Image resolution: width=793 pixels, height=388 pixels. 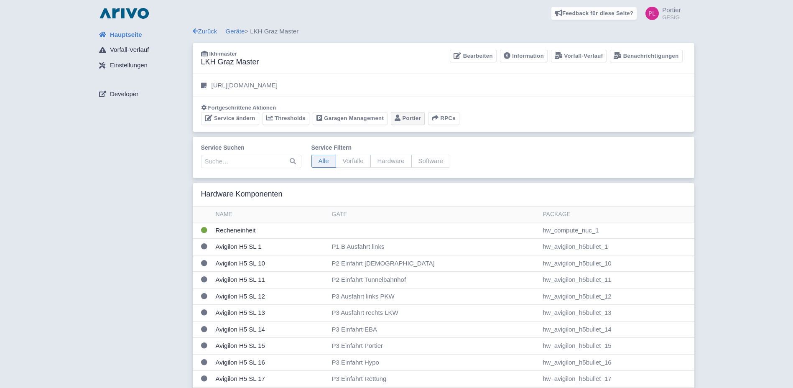 What do you see at coordinates (434, 346) in the screenshot?
I see `td: P3 Einfahrt Portier` at bounding box center [434, 346].